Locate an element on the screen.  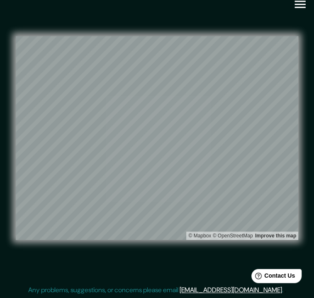
a: Map feedback is located at coordinates (275, 236).